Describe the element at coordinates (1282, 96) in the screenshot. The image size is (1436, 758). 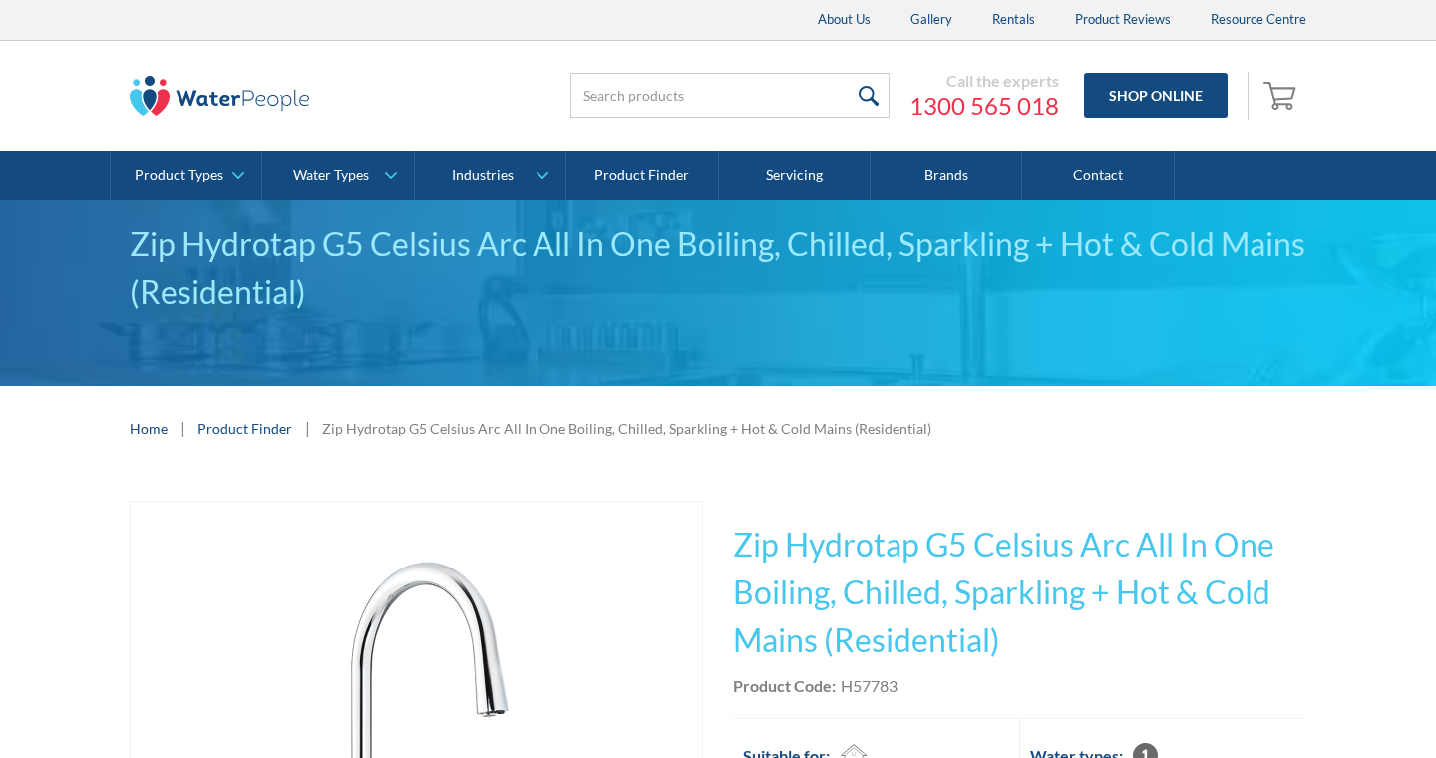
I see `a: Open cart` at that location.